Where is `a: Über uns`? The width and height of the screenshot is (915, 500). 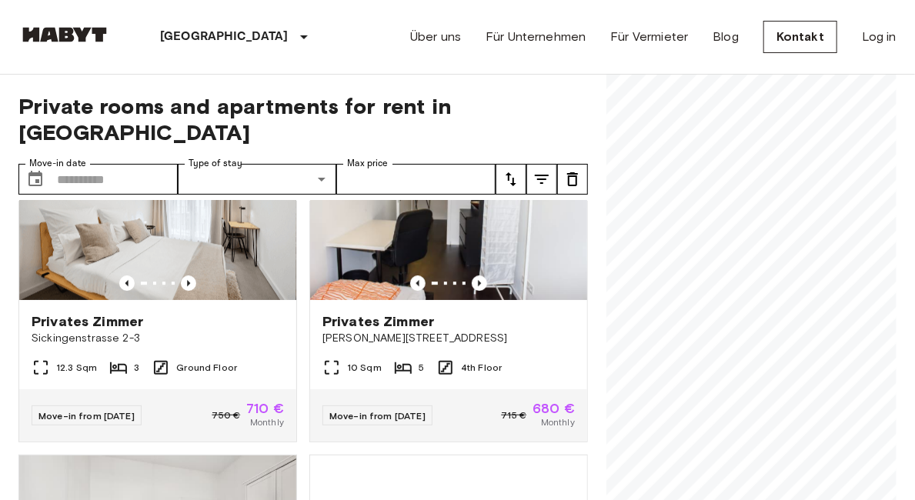 a: Über uns is located at coordinates (436, 37).